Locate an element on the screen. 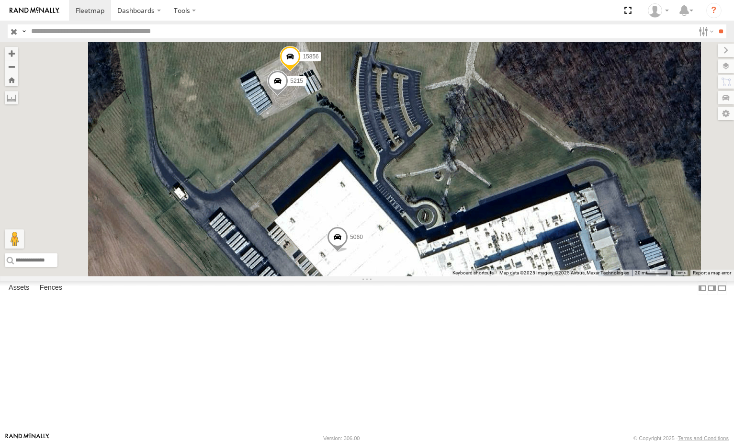  button: Zoom Home is located at coordinates (11, 80).